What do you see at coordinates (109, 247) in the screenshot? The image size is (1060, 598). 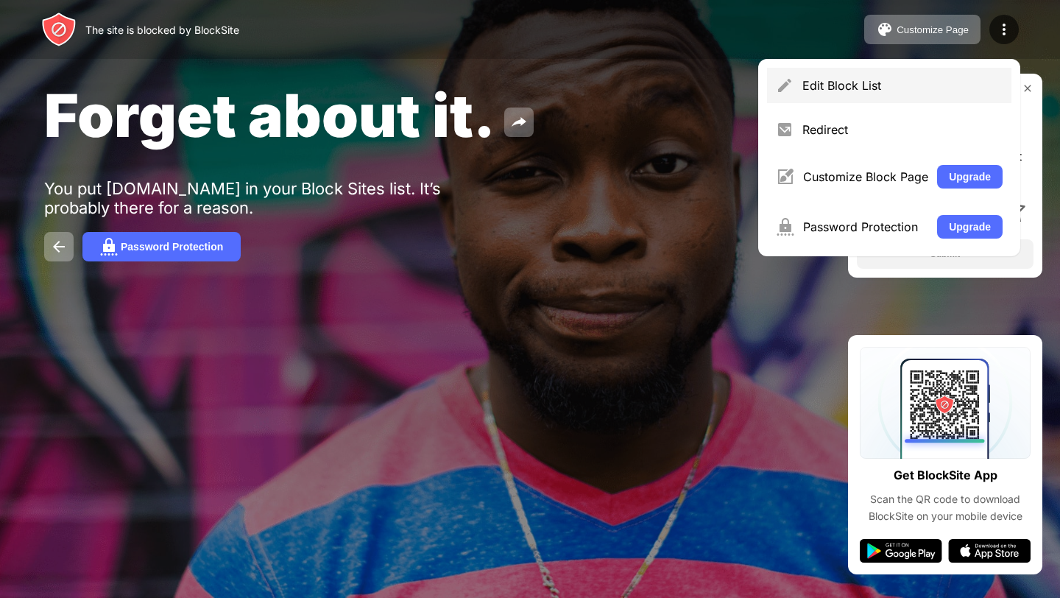 I see `img: password.svg` at bounding box center [109, 247].